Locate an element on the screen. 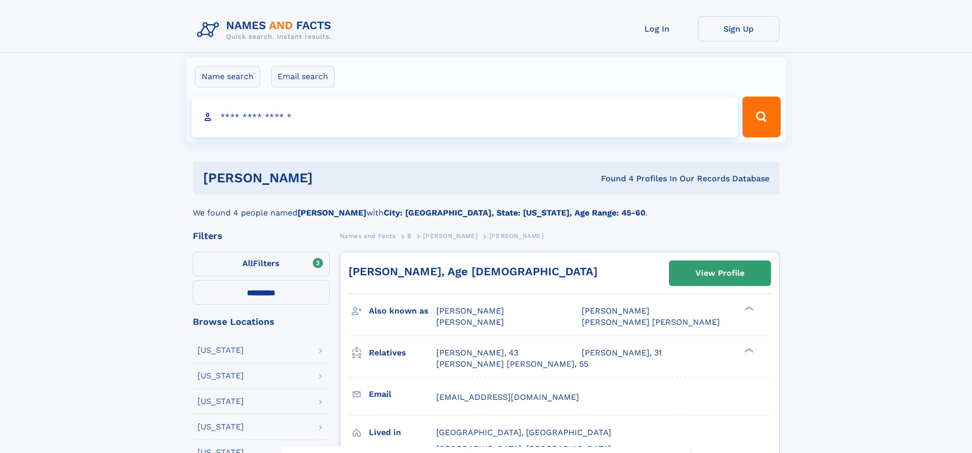  h3: Relatives is located at coordinates (403, 353).